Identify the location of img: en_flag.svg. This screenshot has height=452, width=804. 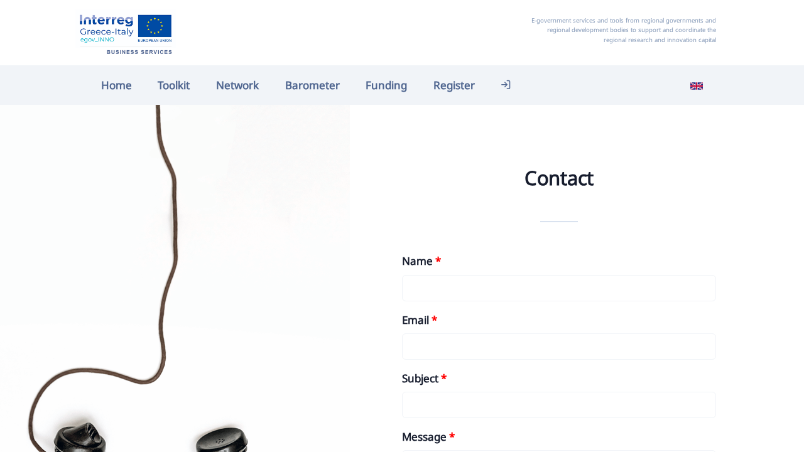
(697, 86).